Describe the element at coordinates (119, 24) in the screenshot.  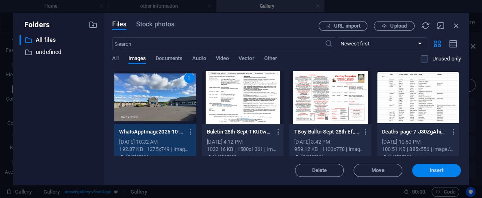
I see `span: Files` at that location.